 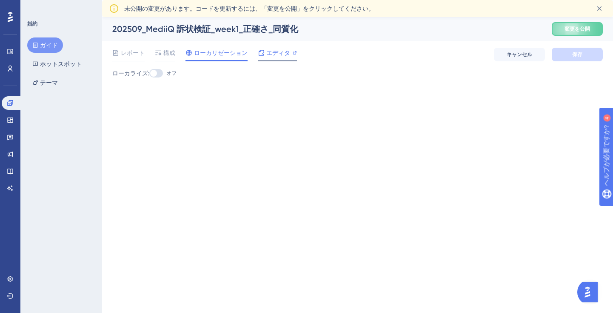 I want to click on font: レポート, so click(x=133, y=53).